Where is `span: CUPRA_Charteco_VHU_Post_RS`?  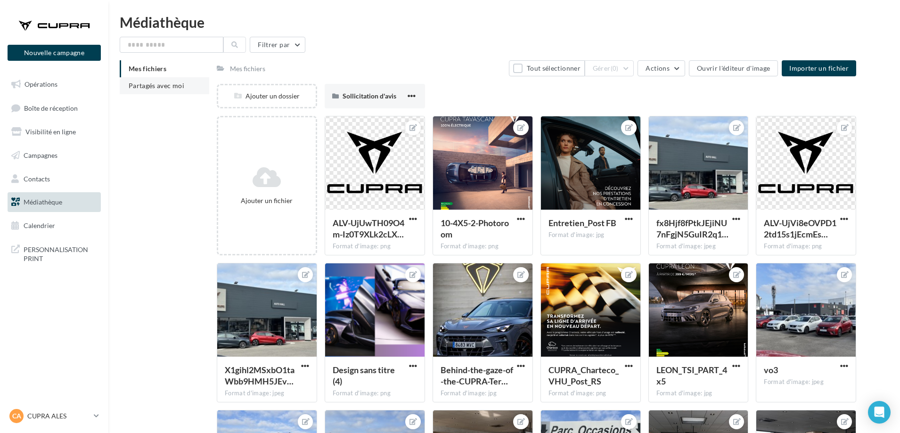
span: CUPRA_Charteco_VHU_Post_RS is located at coordinates (583, 376).